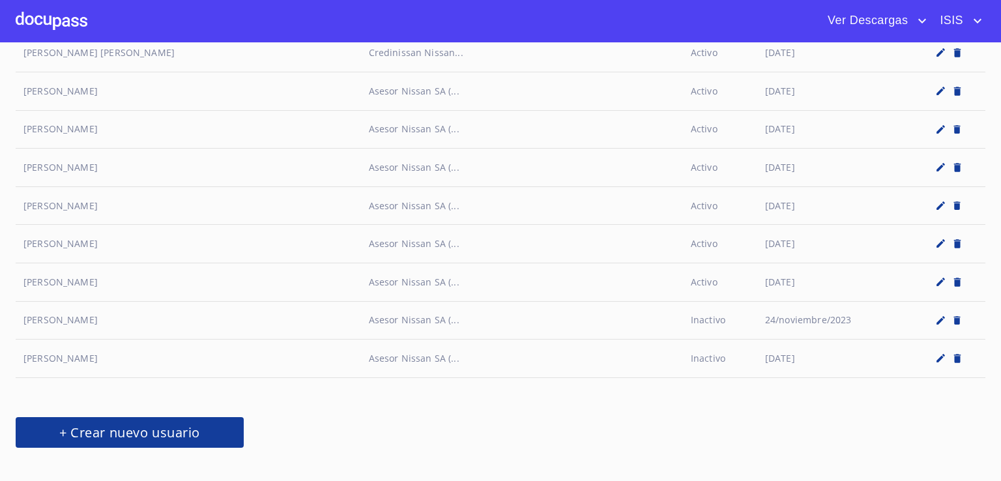 The height and width of the screenshot is (481, 1001). What do you see at coordinates (130, 432) in the screenshot?
I see `button: + Crear nuevo usuario` at bounding box center [130, 432].